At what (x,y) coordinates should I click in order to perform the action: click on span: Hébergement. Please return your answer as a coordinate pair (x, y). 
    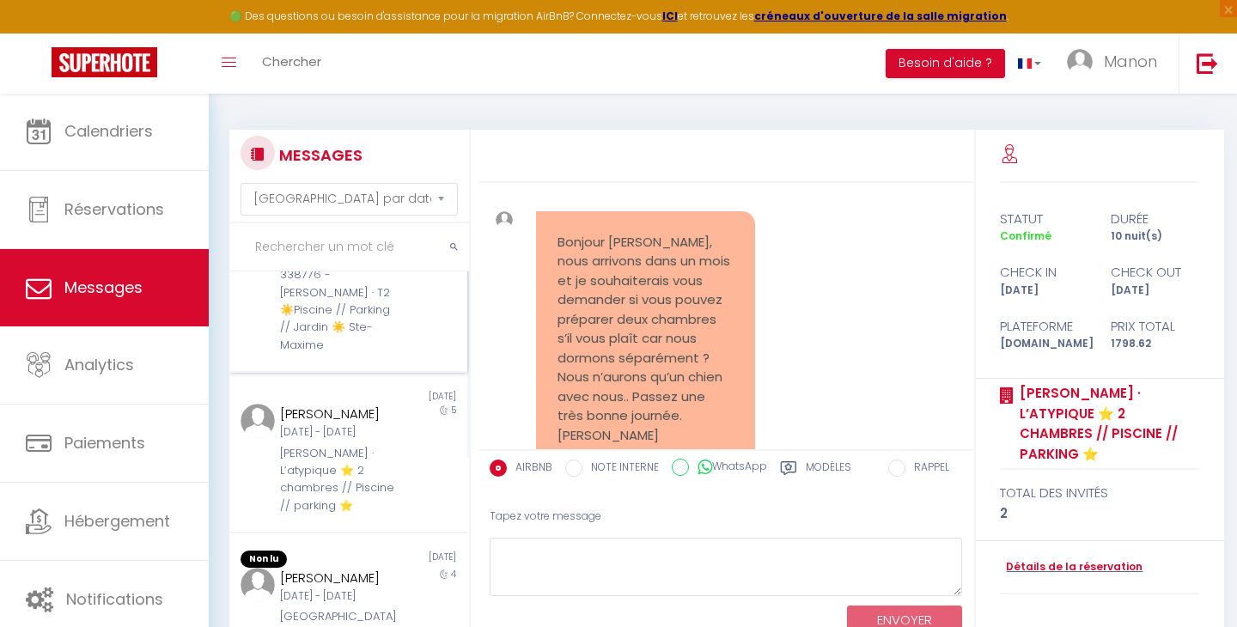
    Looking at the image, I should click on (117, 521).